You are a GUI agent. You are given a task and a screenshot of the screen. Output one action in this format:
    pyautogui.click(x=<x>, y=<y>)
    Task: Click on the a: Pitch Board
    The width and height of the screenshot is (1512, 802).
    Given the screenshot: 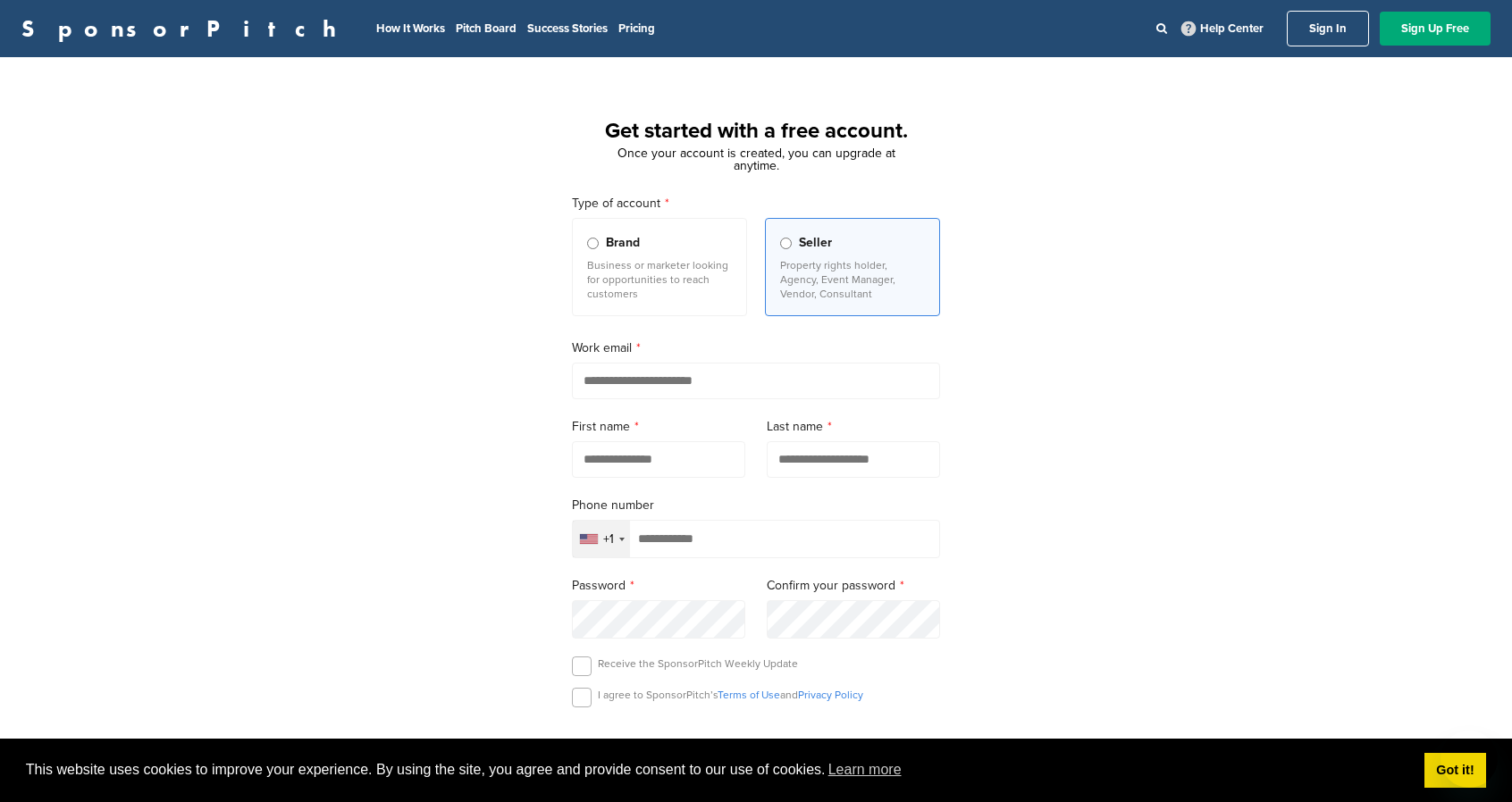 What is the action you would take?
    pyautogui.click(x=486, y=29)
    